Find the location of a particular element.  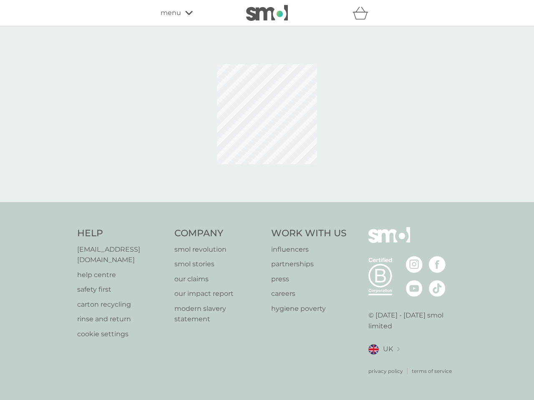

p: carton recycling is located at coordinates (121, 305).